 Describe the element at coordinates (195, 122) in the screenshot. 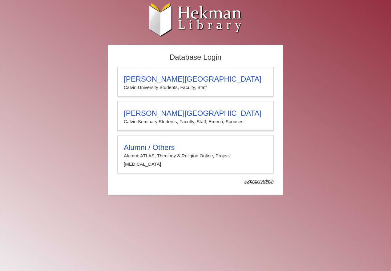

I see `p: Calvin Seminary Students, Faculty, Staff, Emeriti, Spouses` at that location.